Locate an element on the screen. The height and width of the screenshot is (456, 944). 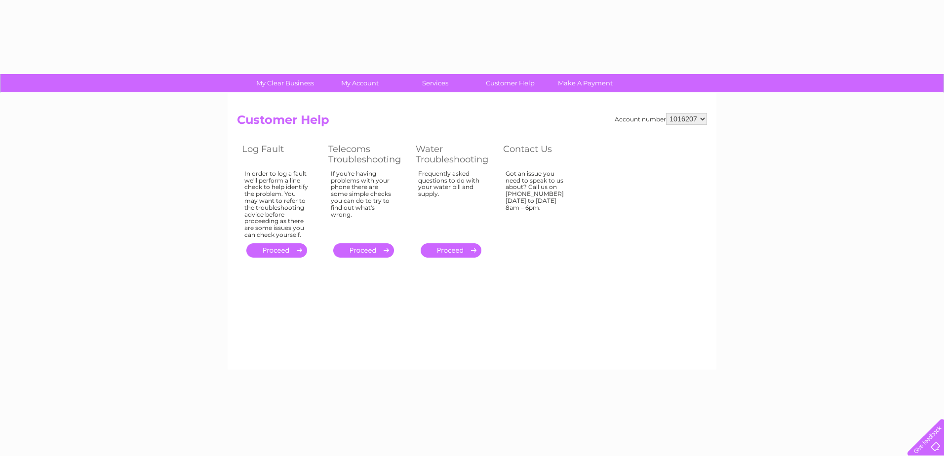
a: Services is located at coordinates (435, 83).